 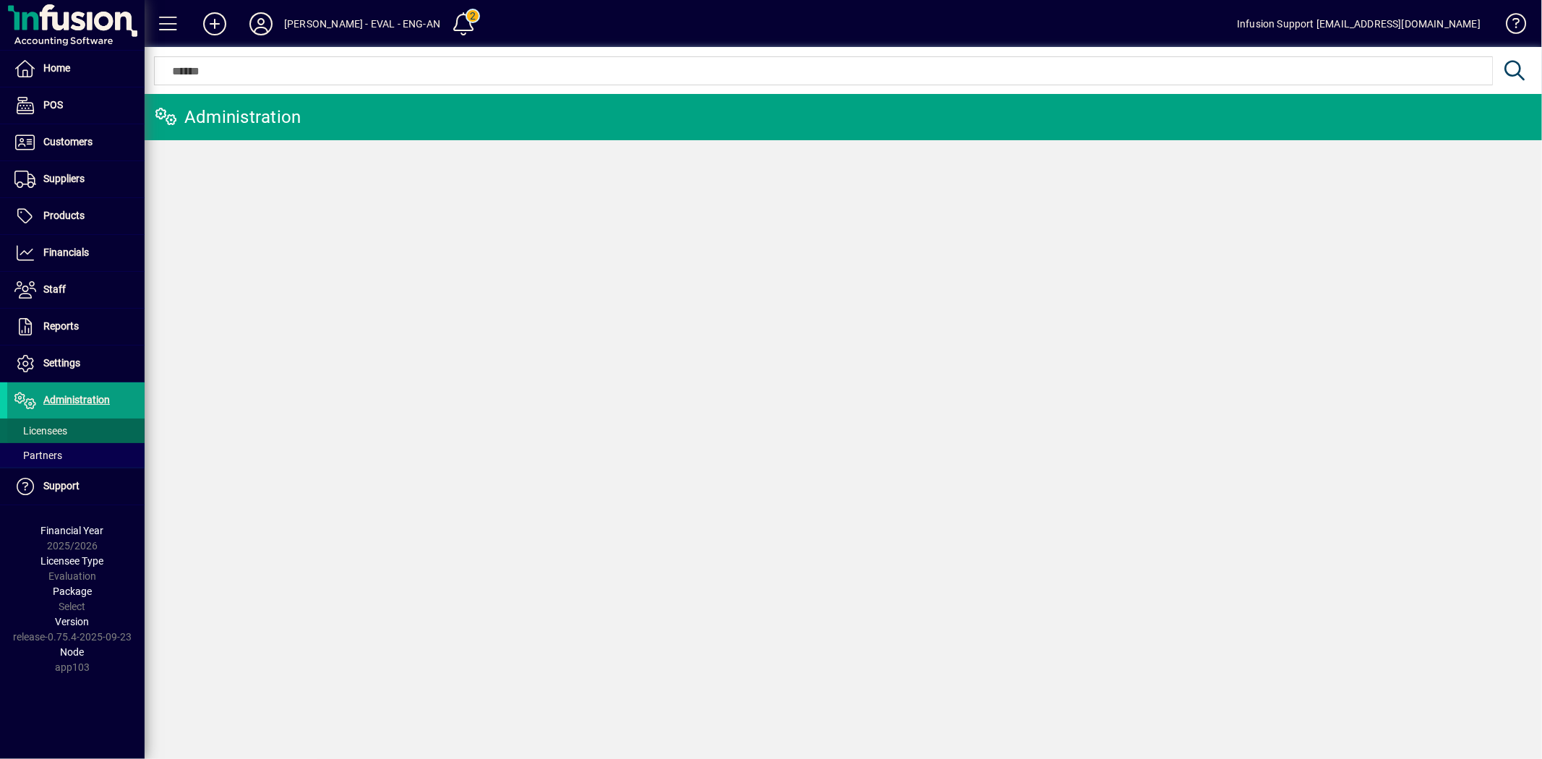 What do you see at coordinates (76, 364) in the screenshot?
I see `a: Settings` at bounding box center [76, 364].